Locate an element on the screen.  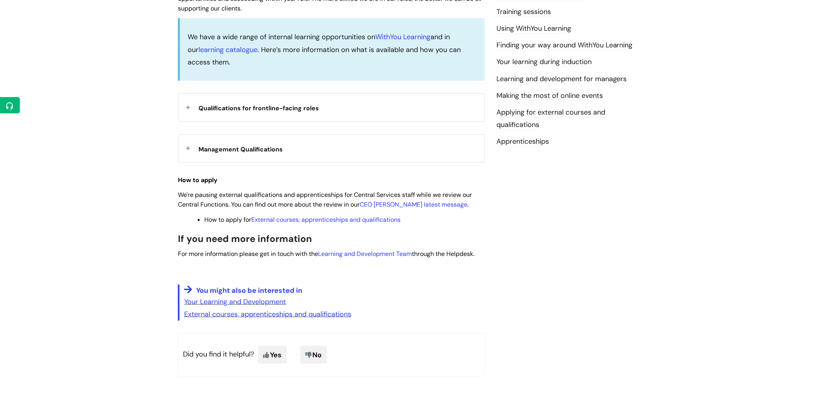
a: Learning and development for managers is located at coordinates (562, 79).